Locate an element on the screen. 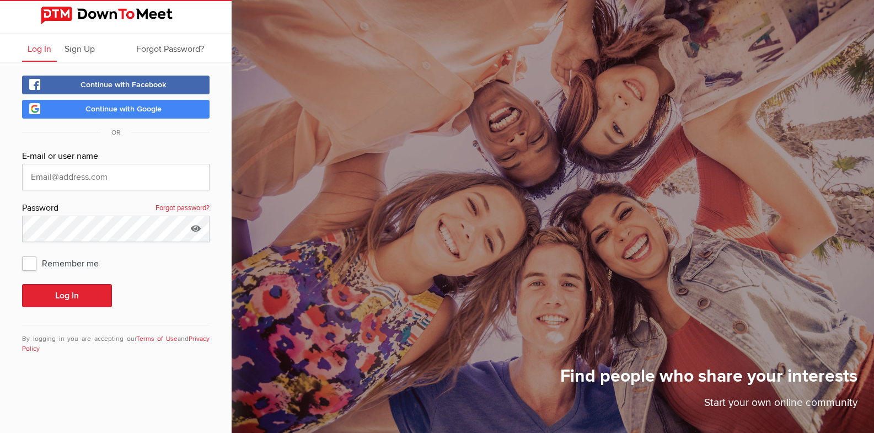 This screenshot has width=874, height=433. span: Forgot Password? is located at coordinates (170, 49).